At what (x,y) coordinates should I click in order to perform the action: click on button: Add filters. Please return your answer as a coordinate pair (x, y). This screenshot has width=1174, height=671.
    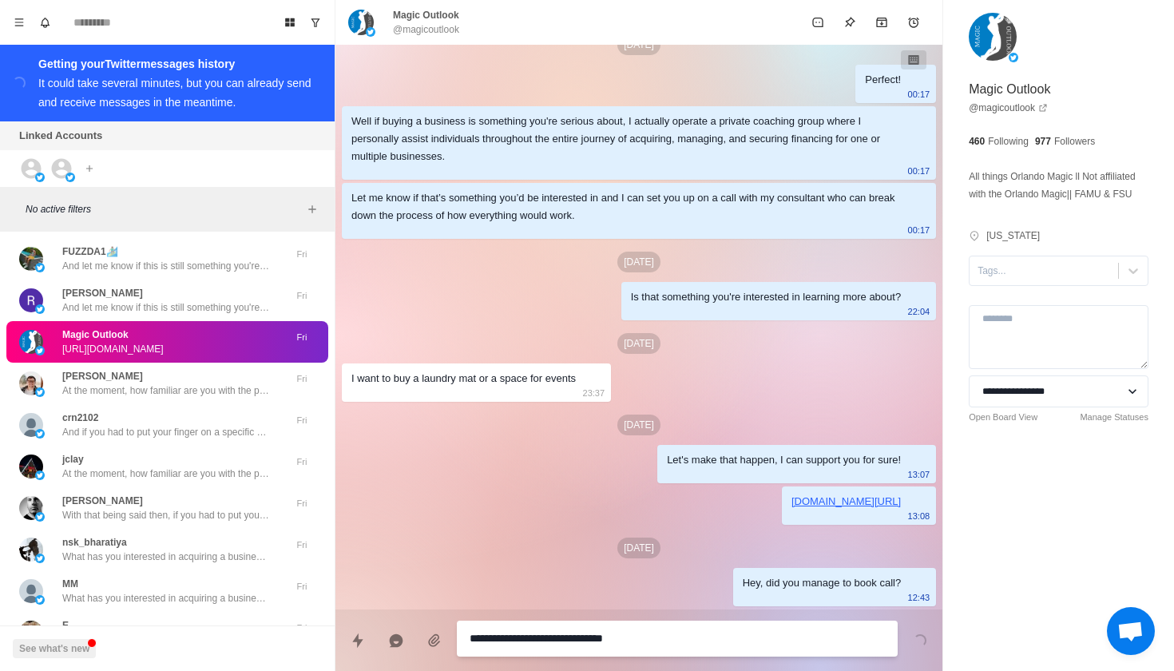
    Looking at the image, I should click on (312, 209).